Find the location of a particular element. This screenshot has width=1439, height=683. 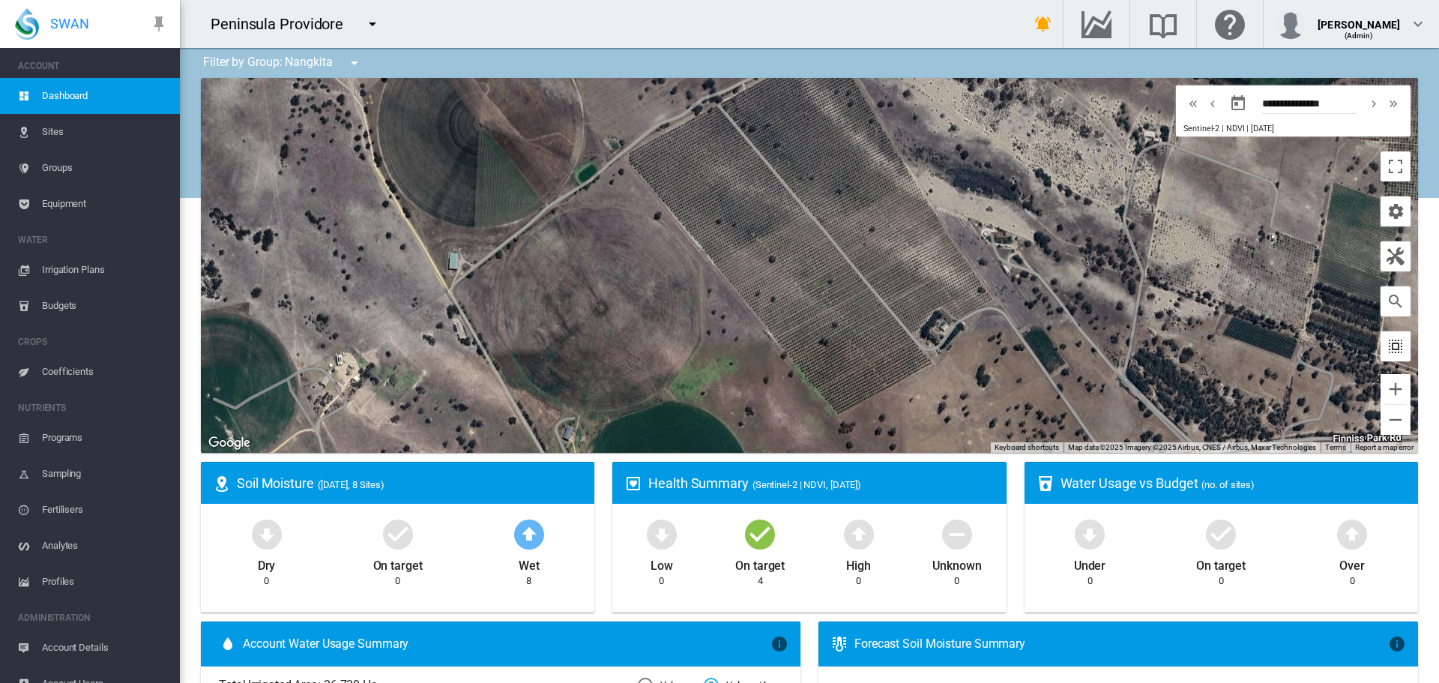

button: Zoom out is located at coordinates (1396, 420).